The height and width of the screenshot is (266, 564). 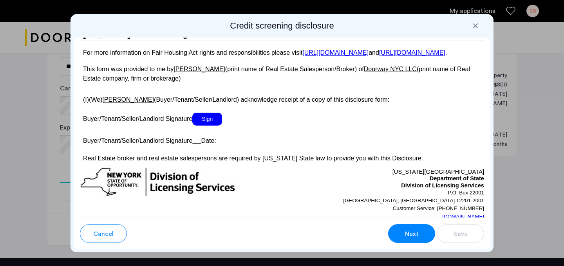 What do you see at coordinates (158, 182) in the screenshot?
I see `img: new-york-logo.png` at bounding box center [158, 182].